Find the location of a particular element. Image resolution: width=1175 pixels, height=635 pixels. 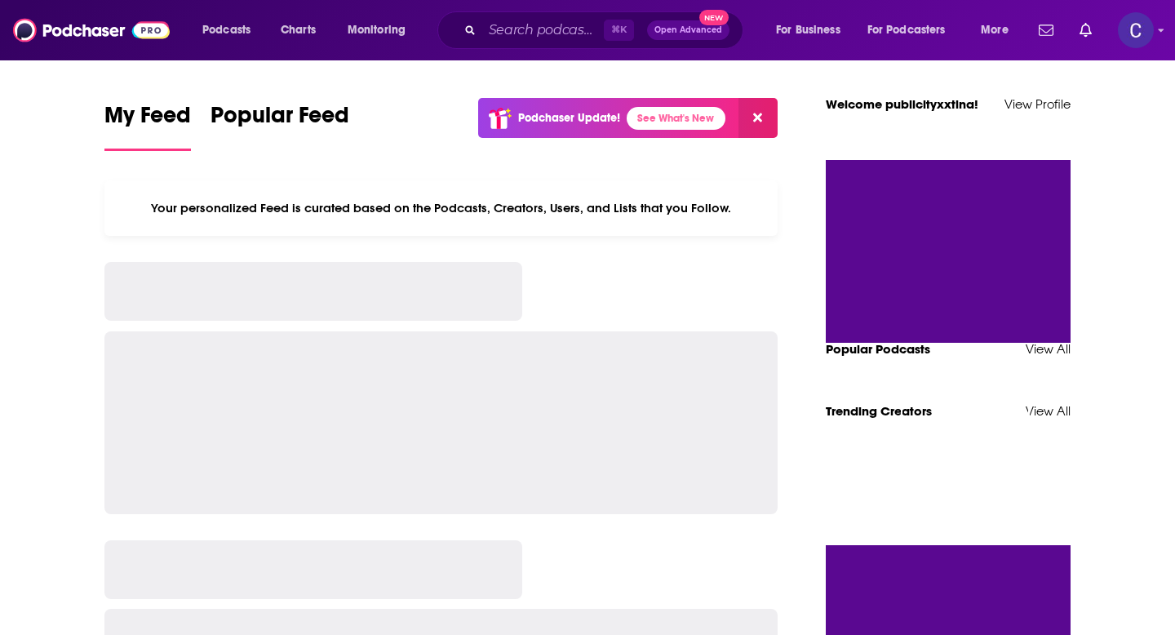

a: Trending Creators is located at coordinates (879, 410).